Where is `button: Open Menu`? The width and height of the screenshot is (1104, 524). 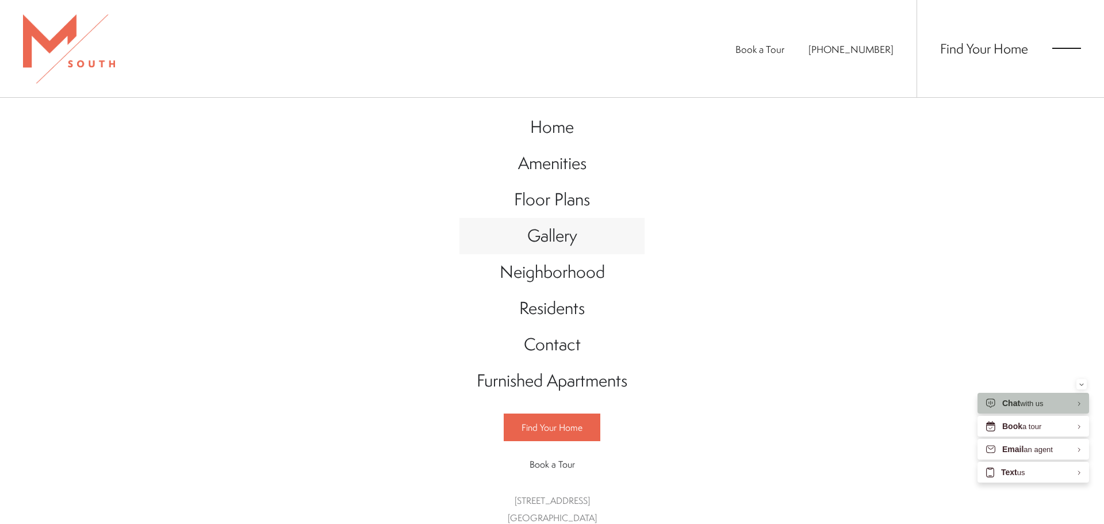
button: Open Menu is located at coordinates (1067, 48).